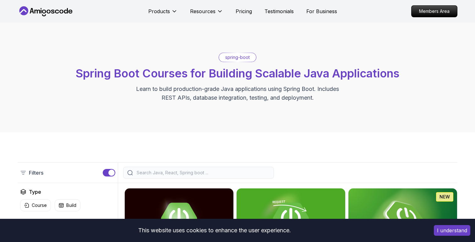 This screenshot has width=475, height=242. Describe the element at coordinates (321, 11) in the screenshot. I see `a: For Business` at that location.